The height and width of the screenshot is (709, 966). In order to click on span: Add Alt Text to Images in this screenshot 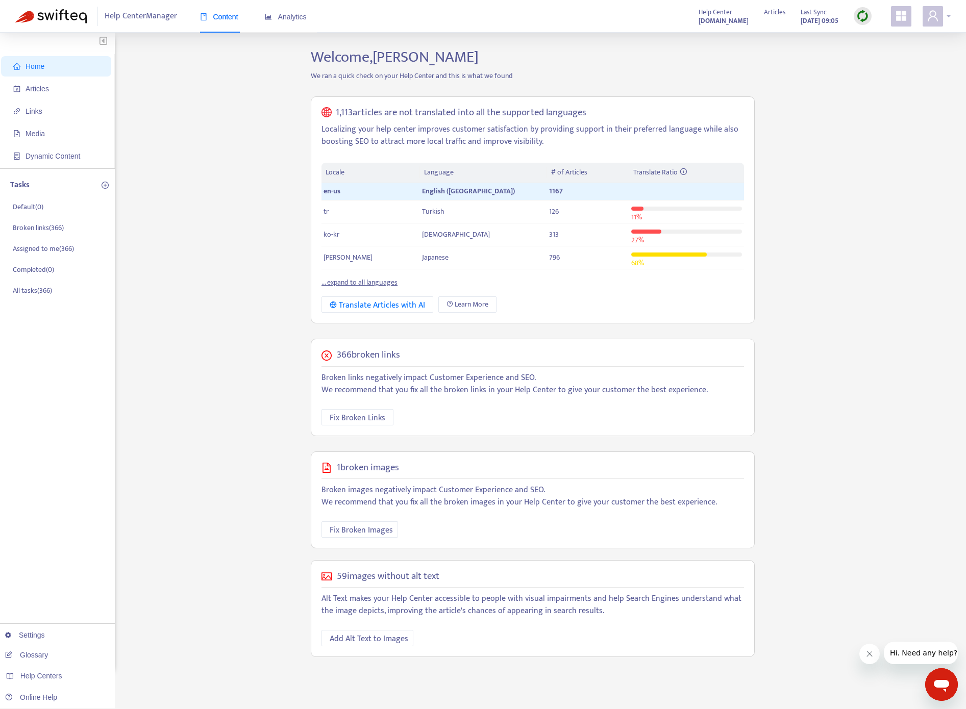, I will do `click(369, 639)`.